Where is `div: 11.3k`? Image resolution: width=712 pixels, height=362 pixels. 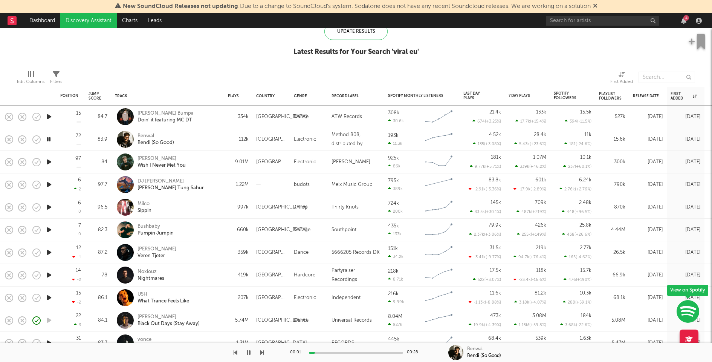
div: 11.3k is located at coordinates (395, 143).